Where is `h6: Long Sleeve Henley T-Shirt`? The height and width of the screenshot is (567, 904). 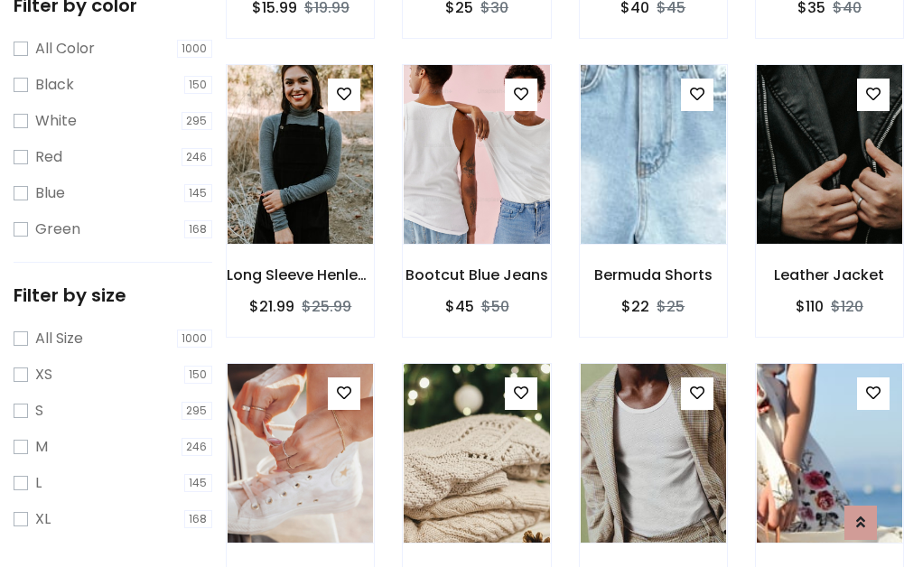 h6: Long Sleeve Henley T-Shirt is located at coordinates (300, 275).